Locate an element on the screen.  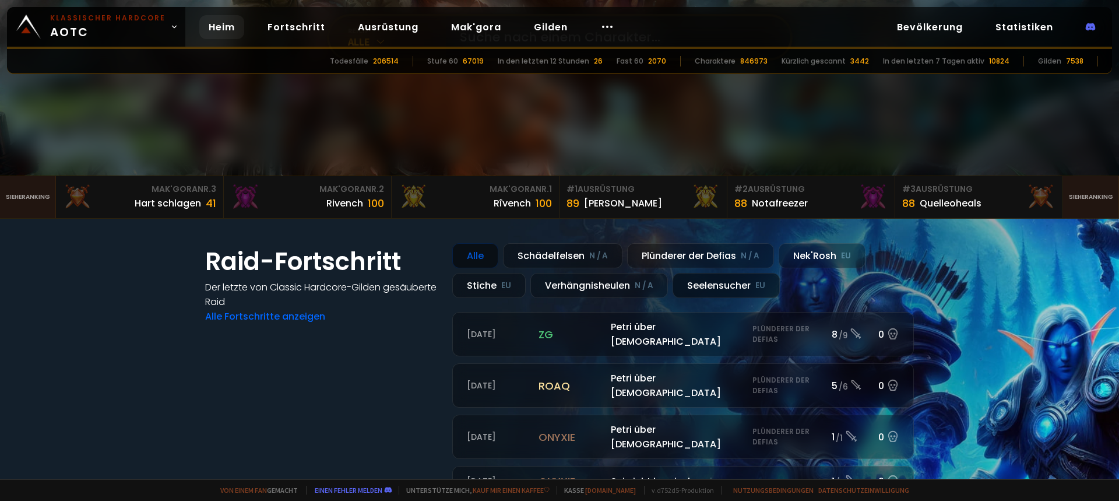
a: Gilden is located at coordinates (551, 27).